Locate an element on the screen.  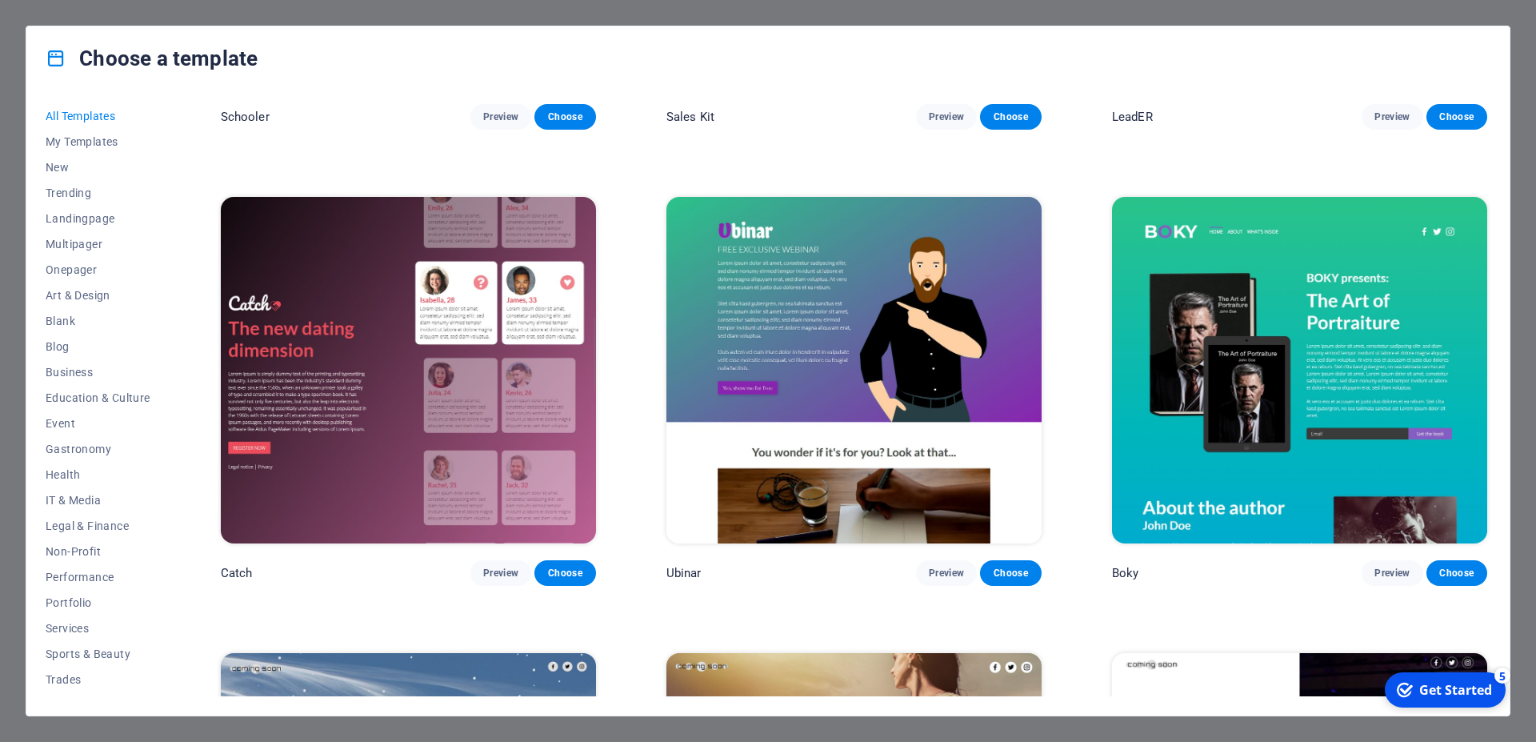
button: All Templates is located at coordinates (98, 116).